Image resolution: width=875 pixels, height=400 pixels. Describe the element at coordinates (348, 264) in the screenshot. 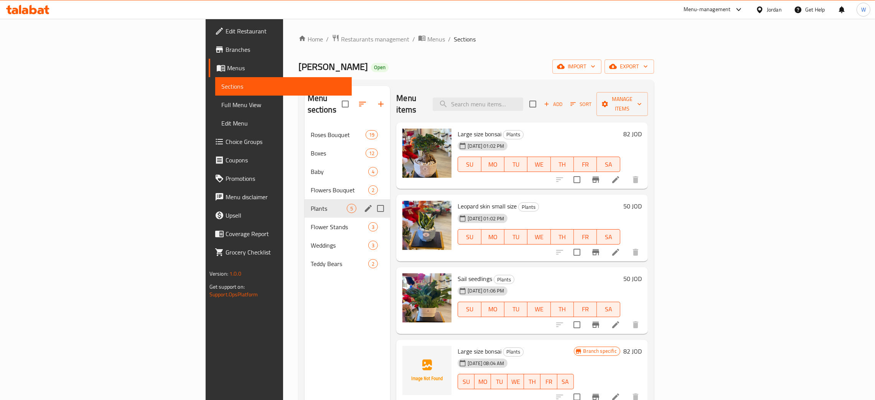

I see `div: Teddy Bears2` at that location.